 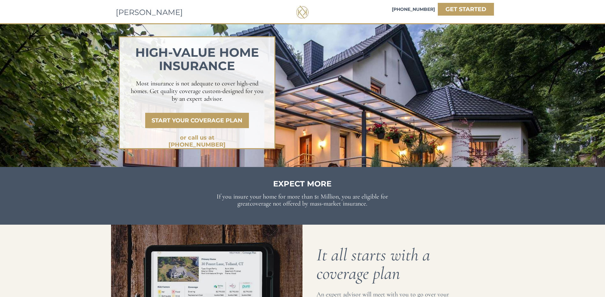 What do you see at coordinates (197, 59) in the screenshot?
I see `span: HIGH-VALUE home insurance` at bounding box center [197, 59].